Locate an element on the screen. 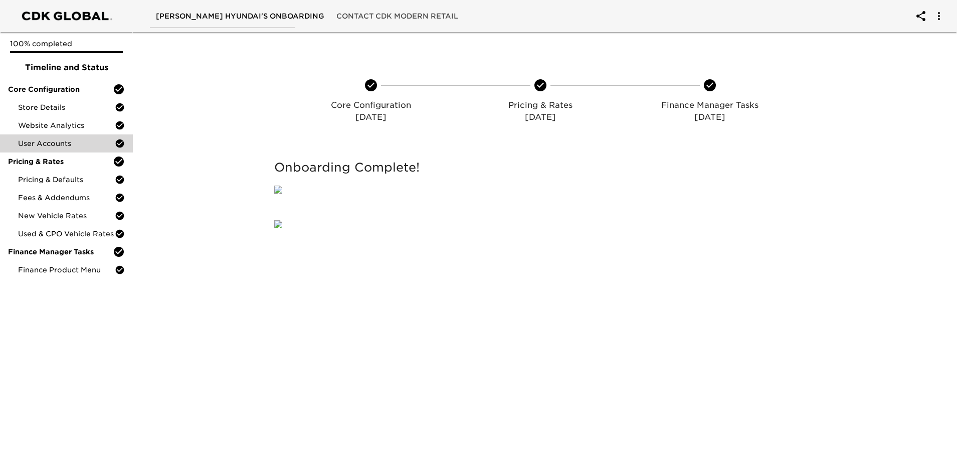 This screenshot has width=957, height=461. p: 100% completed is located at coordinates (66, 44).